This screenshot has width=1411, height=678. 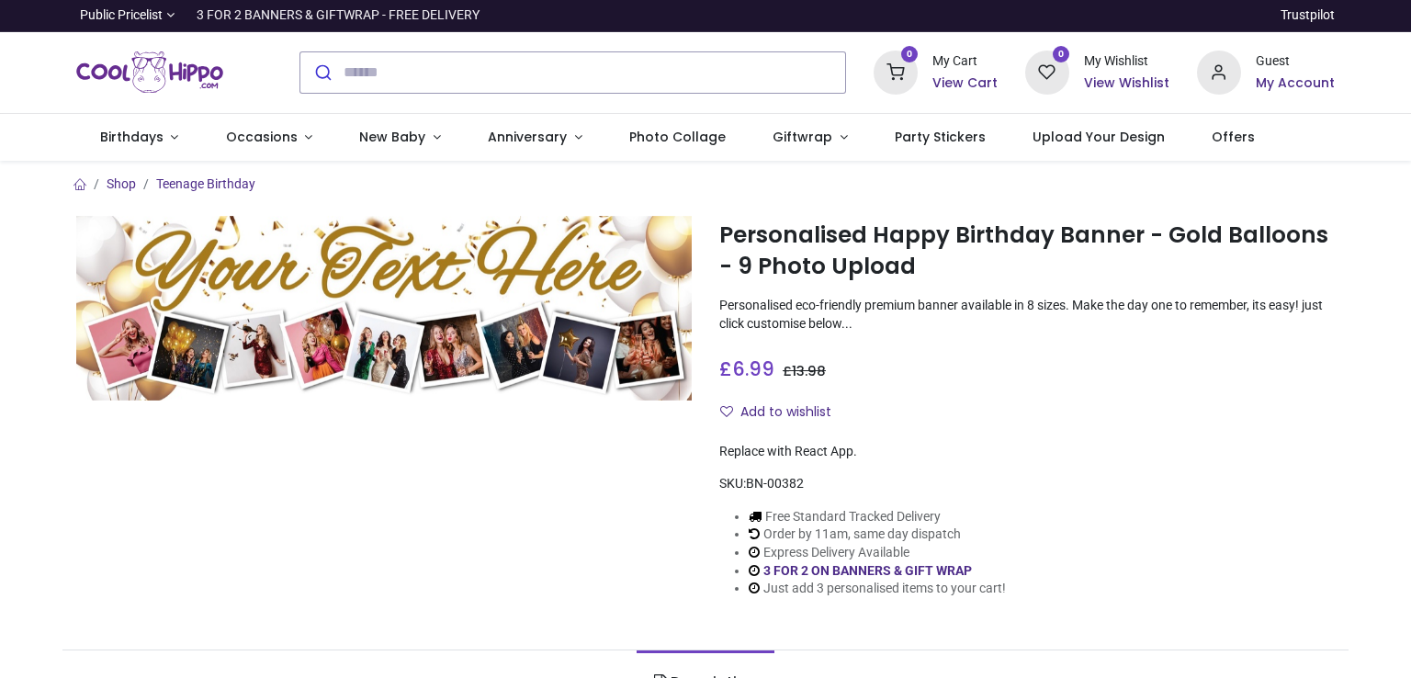 I want to click on i: Add to wishlist, so click(x=727, y=412).